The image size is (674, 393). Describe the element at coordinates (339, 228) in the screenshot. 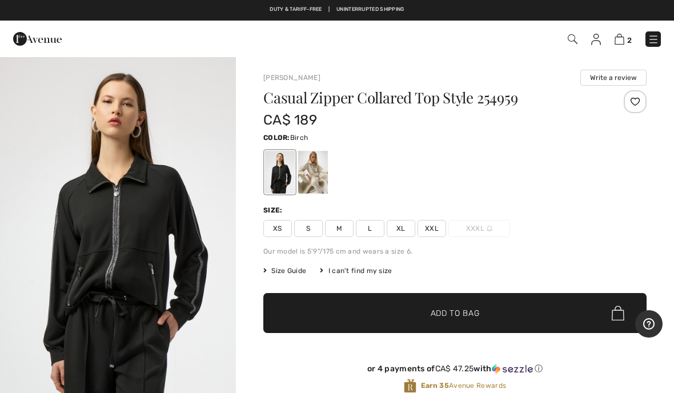

I see `span: M` at that location.